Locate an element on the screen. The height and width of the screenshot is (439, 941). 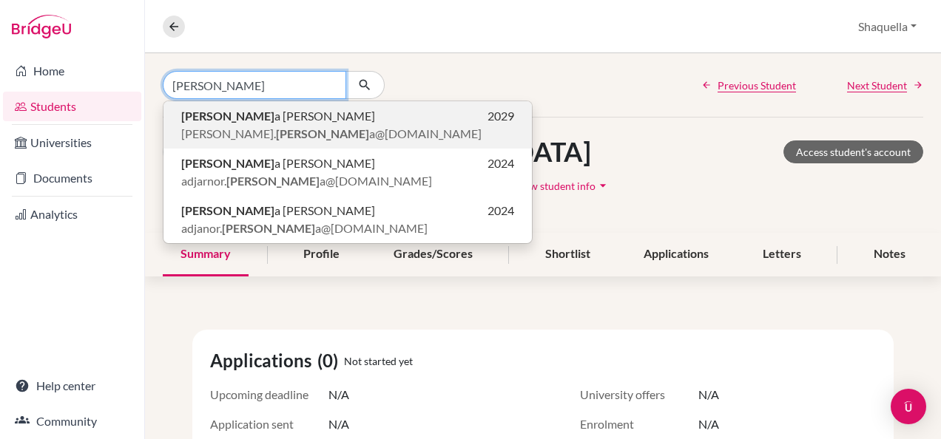
div: Profile is located at coordinates (321, 254).